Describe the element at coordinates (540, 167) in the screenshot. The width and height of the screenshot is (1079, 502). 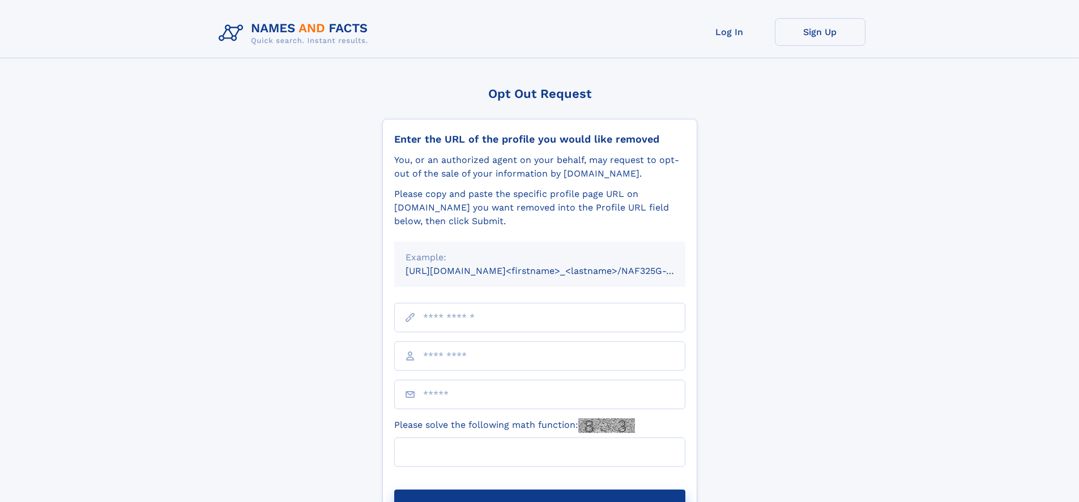
I see `div: You, or an authorized agent on your behalf, may request to opt-out of the sale of your informatio...` at that location.